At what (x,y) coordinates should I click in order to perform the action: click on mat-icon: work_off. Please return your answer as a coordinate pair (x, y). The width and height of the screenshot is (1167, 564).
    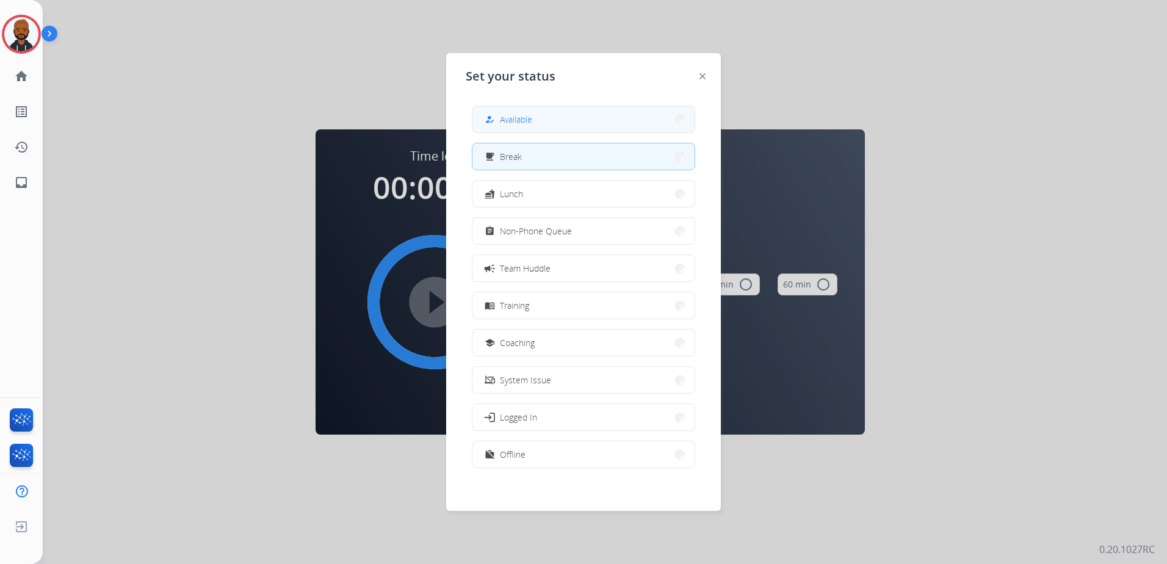
    Looking at the image, I should click on (490, 454).